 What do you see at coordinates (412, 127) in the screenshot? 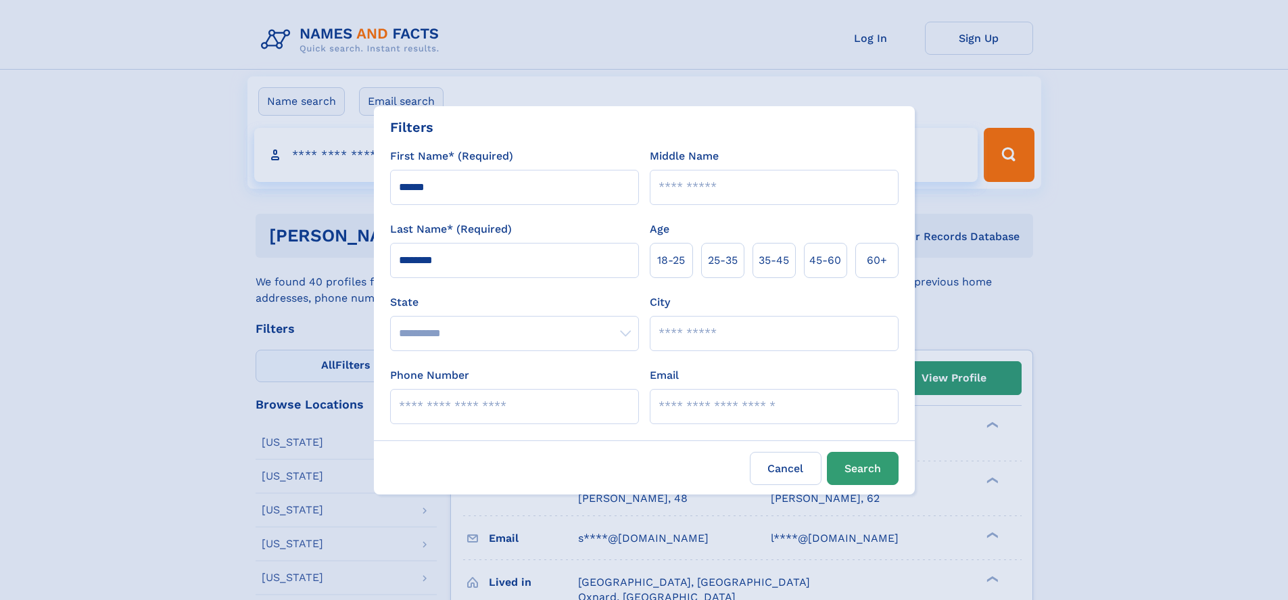
I see `div: Filters` at bounding box center [412, 127].